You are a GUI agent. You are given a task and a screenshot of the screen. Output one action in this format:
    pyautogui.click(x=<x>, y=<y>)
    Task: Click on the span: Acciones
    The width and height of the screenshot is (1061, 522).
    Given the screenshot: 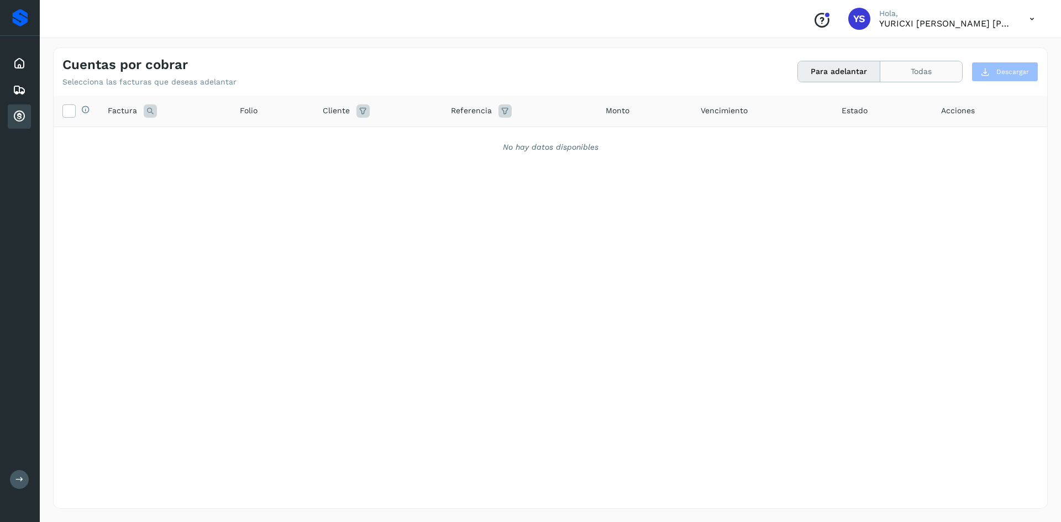 What is the action you would take?
    pyautogui.click(x=958, y=111)
    